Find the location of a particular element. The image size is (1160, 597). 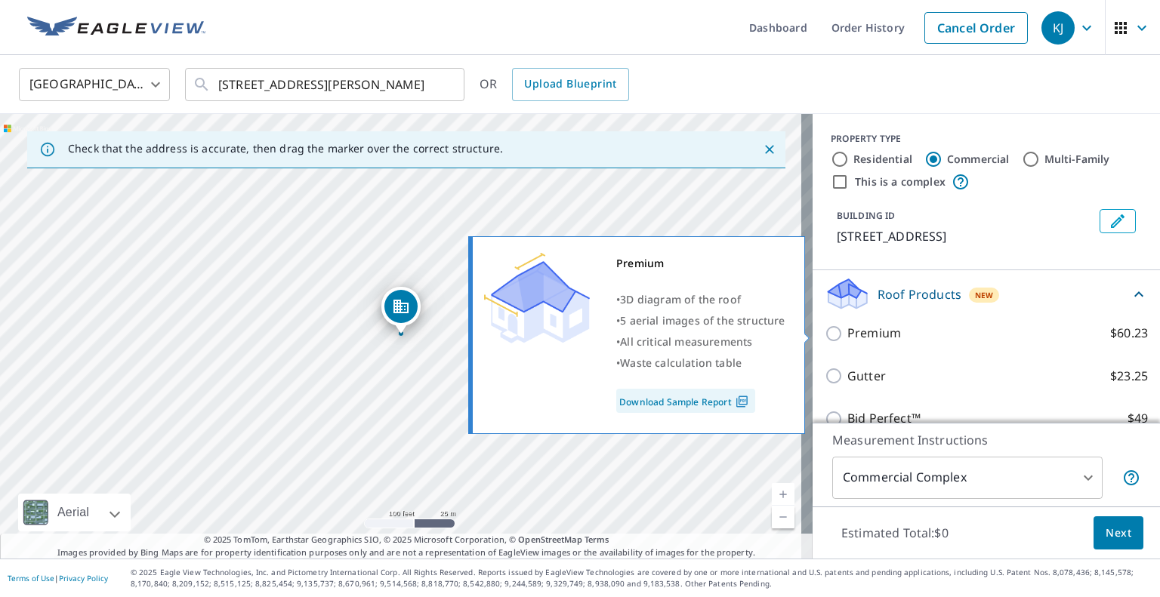

p: Check that the address is accurate, then drag the marker over the correct structure. is located at coordinates (285, 149).